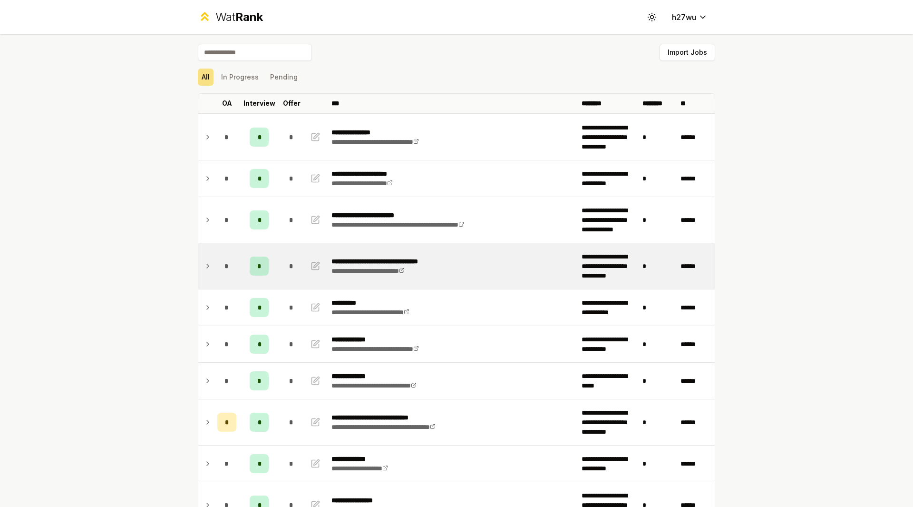 This screenshot has height=507, width=913. Describe the element at coordinates (687, 52) in the screenshot. I see `button: Import Jobs` at that location.